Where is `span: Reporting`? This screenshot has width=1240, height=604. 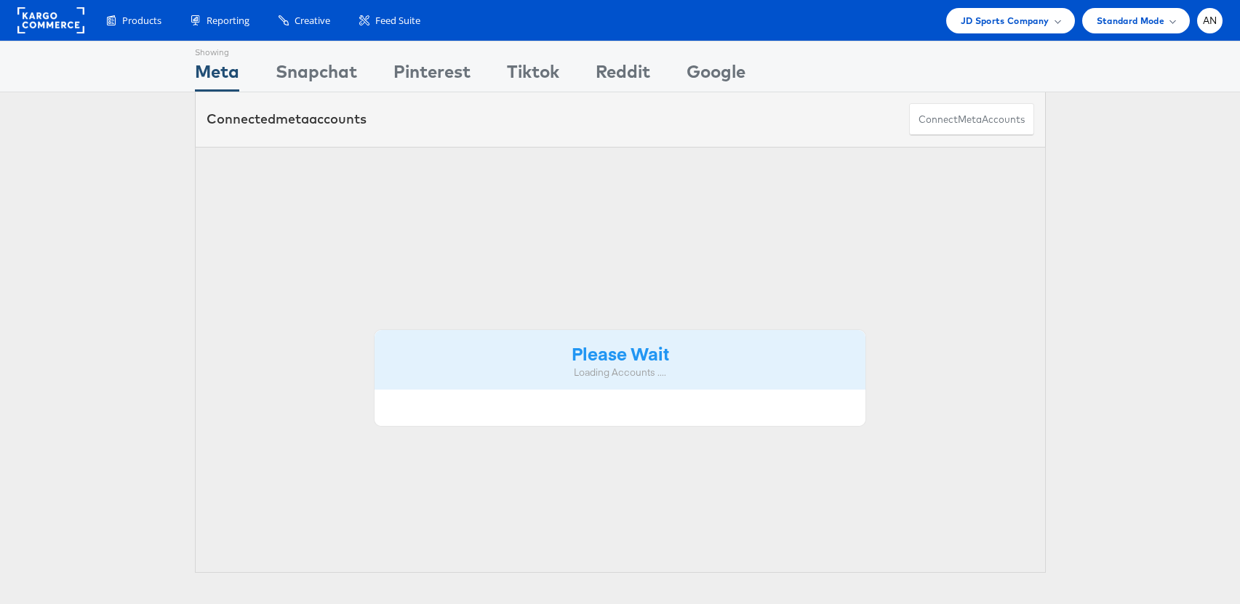
span: Reporting is located at coordinates (228, 20).